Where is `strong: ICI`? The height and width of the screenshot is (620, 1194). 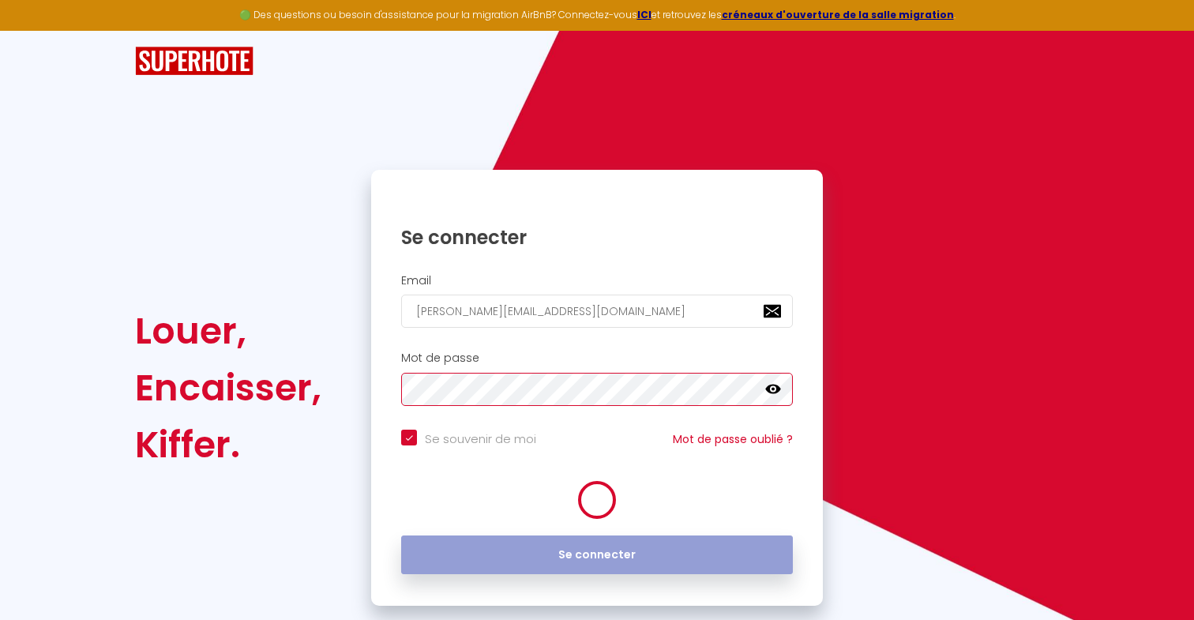 strong: ICI is located at coordinates (644, 14).